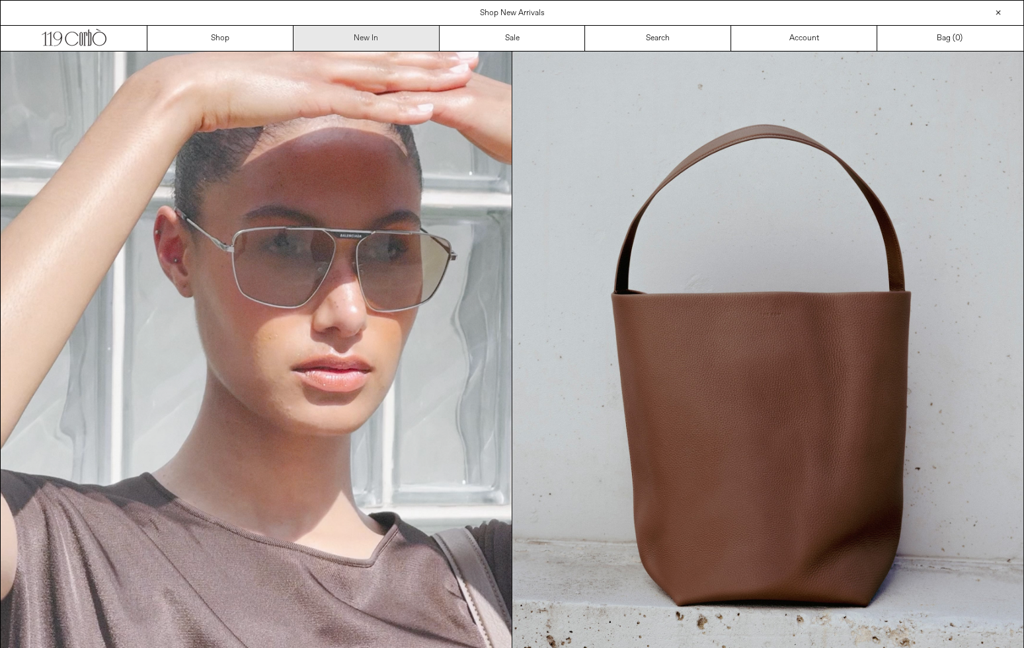  What do you see at coordinates (220, 38) in the screenshot?
I see `a: Shop` at bounding box center [220, 38].